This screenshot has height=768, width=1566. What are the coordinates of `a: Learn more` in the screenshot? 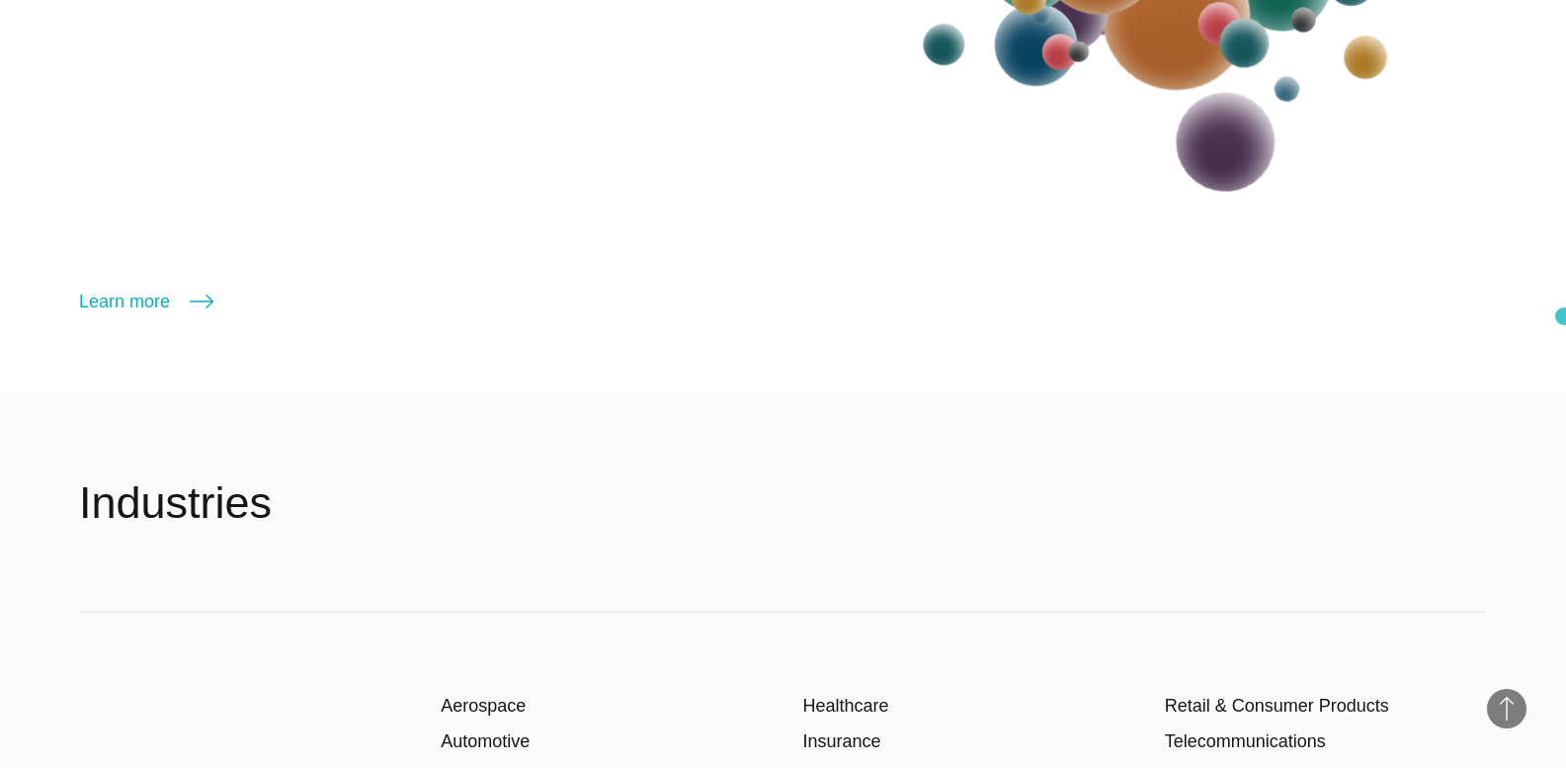 It's located at (146, 301).